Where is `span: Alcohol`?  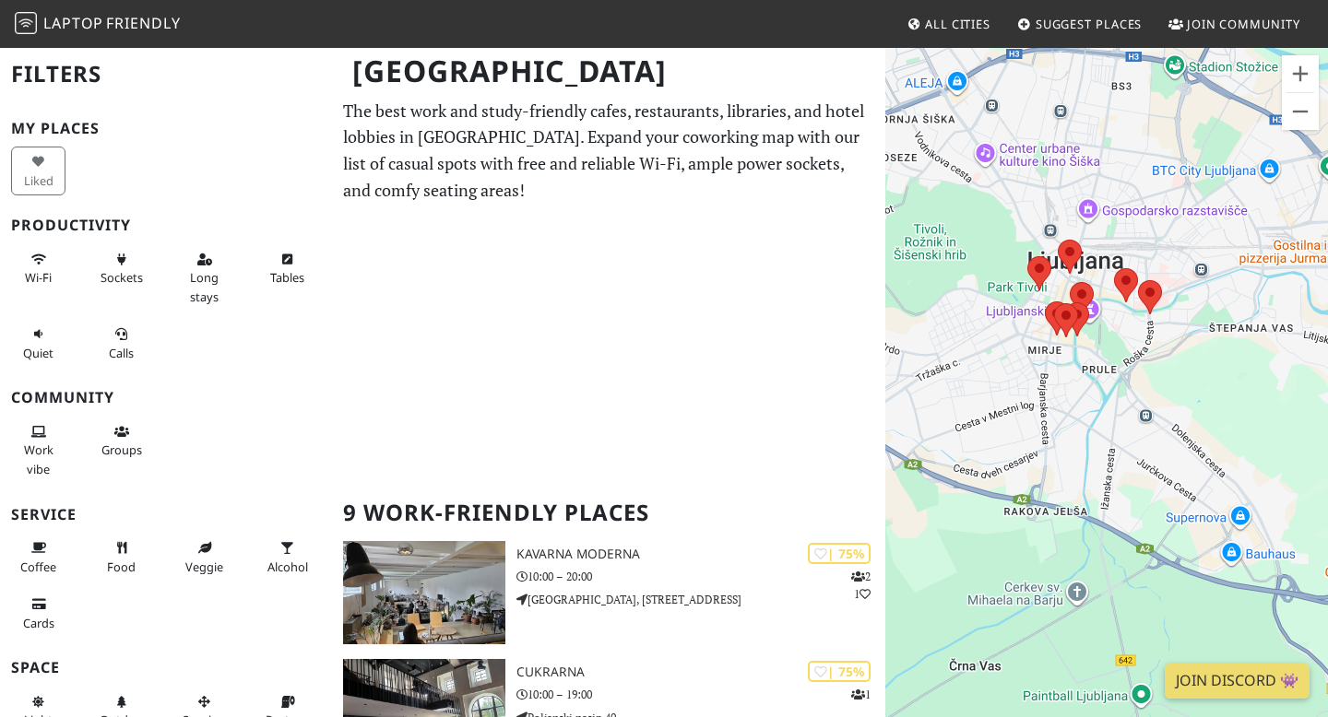
span: Alcohol is located at coordinates (288, 567).